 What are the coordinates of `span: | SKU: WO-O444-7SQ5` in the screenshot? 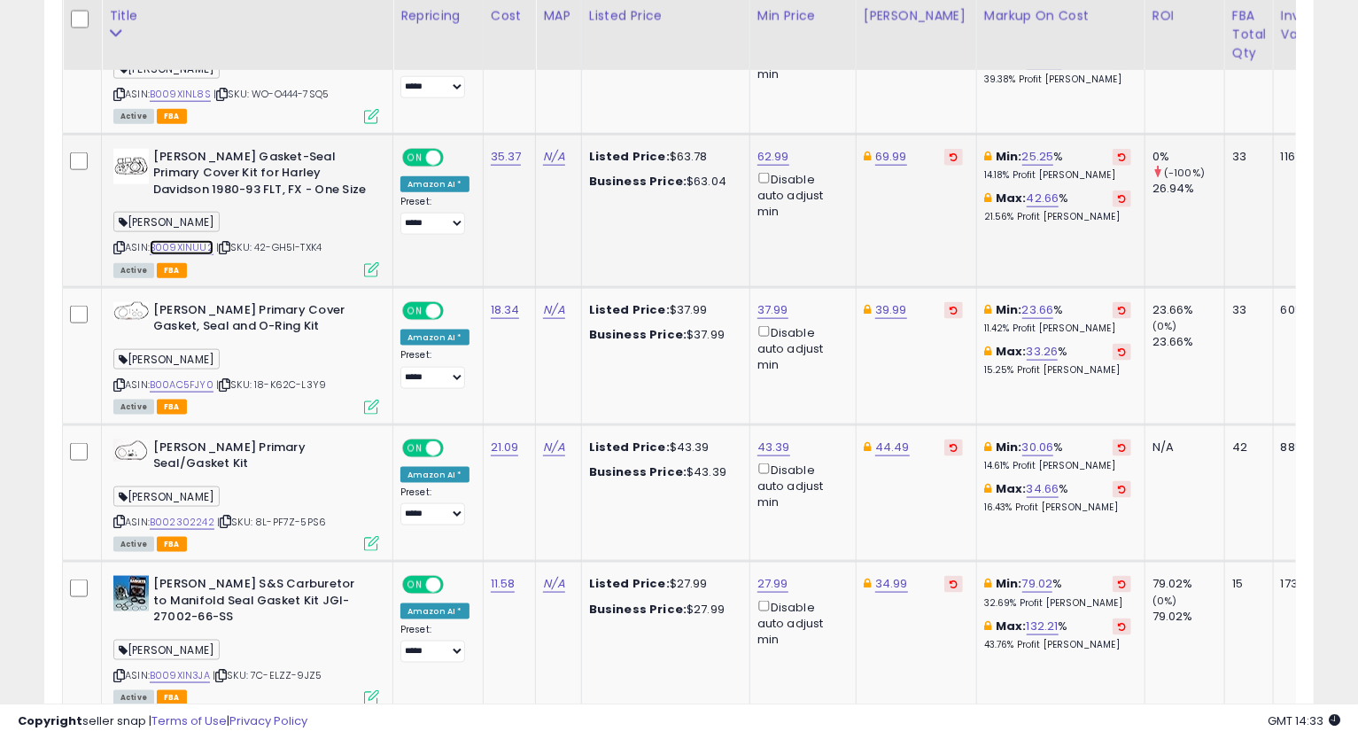 It's located at (271, 94).